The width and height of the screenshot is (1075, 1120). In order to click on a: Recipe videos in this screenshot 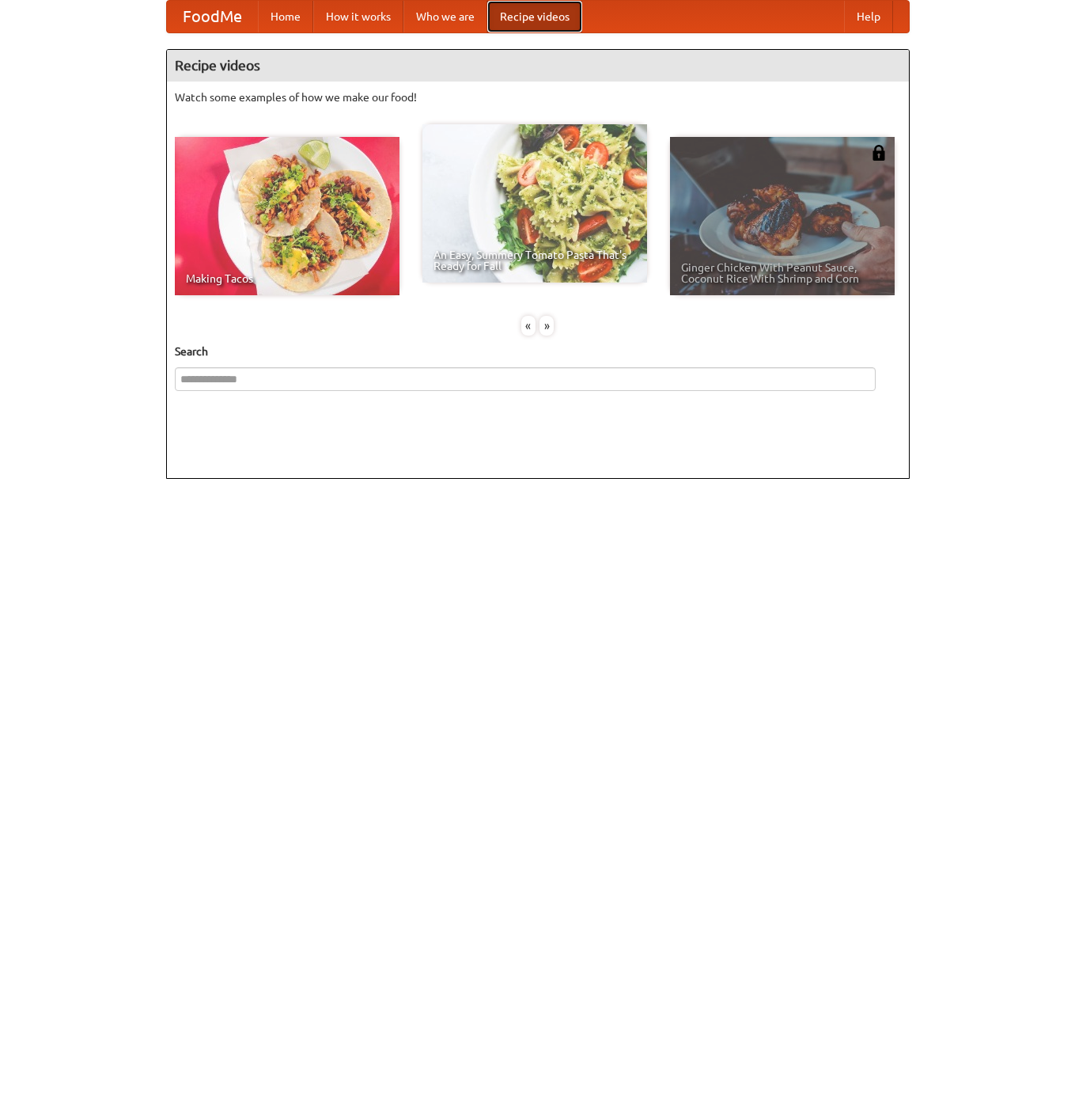, I will do `click(535, 17)`.